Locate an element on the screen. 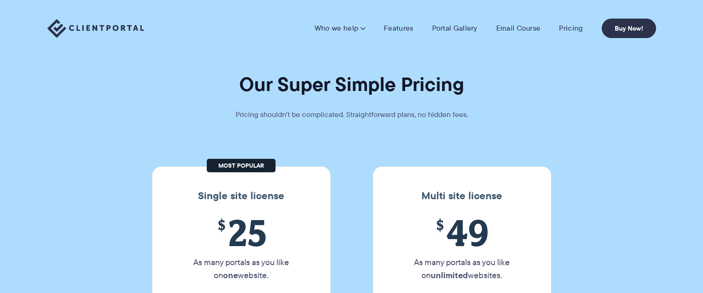  a: Buy Now! is located at coordinates (628, 28).